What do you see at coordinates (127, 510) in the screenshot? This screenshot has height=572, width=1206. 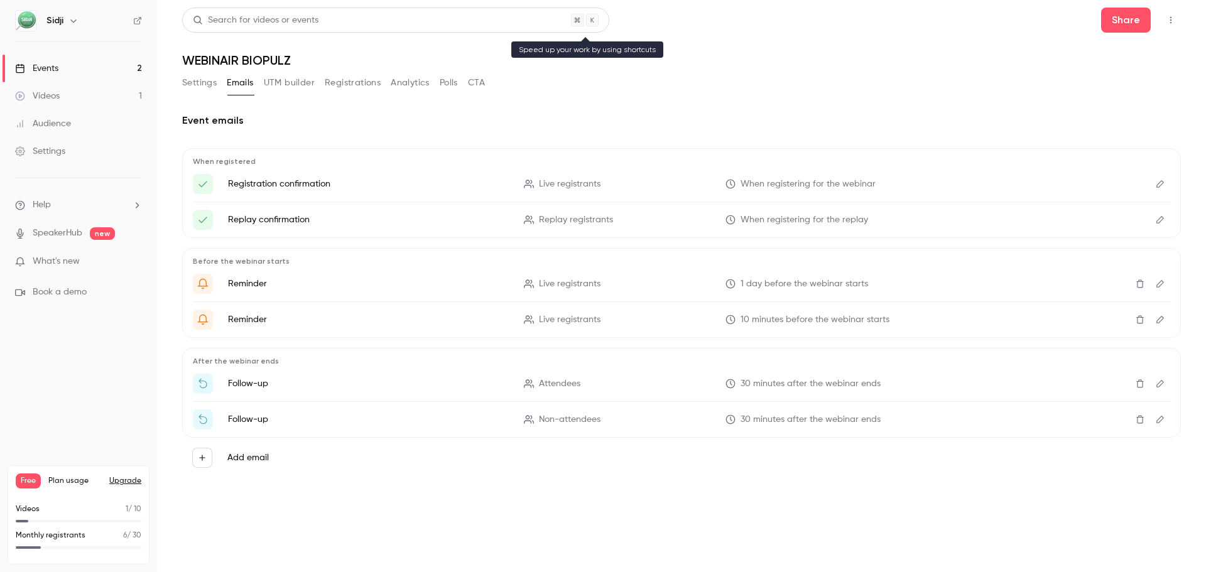 I see `span: 1` at bounding box center [127, 510].